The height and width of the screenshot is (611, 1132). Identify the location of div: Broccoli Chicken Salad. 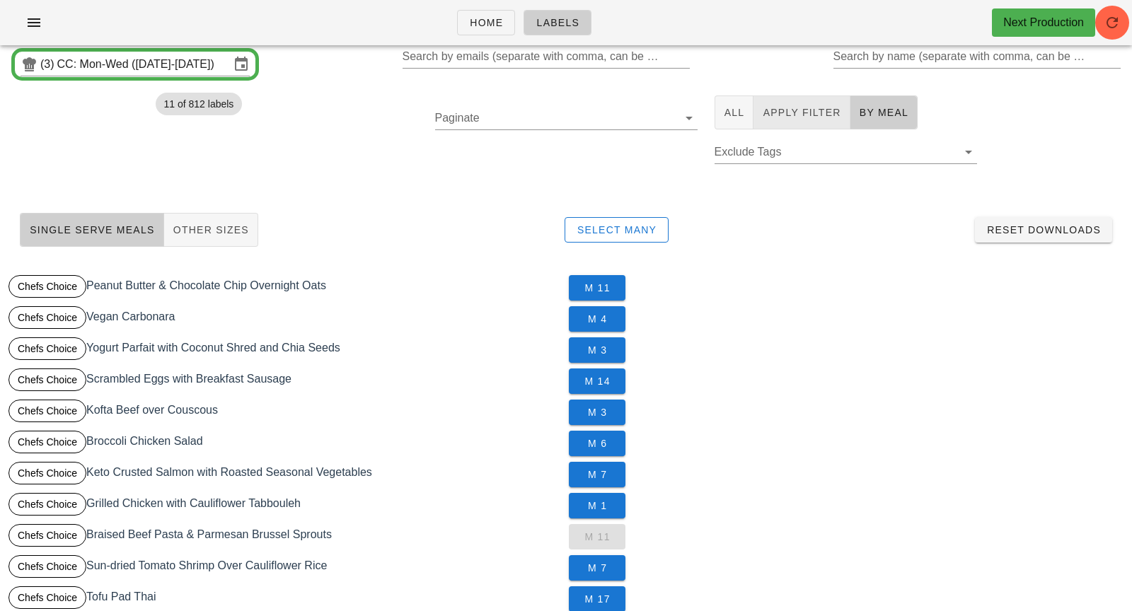
(286, 444).